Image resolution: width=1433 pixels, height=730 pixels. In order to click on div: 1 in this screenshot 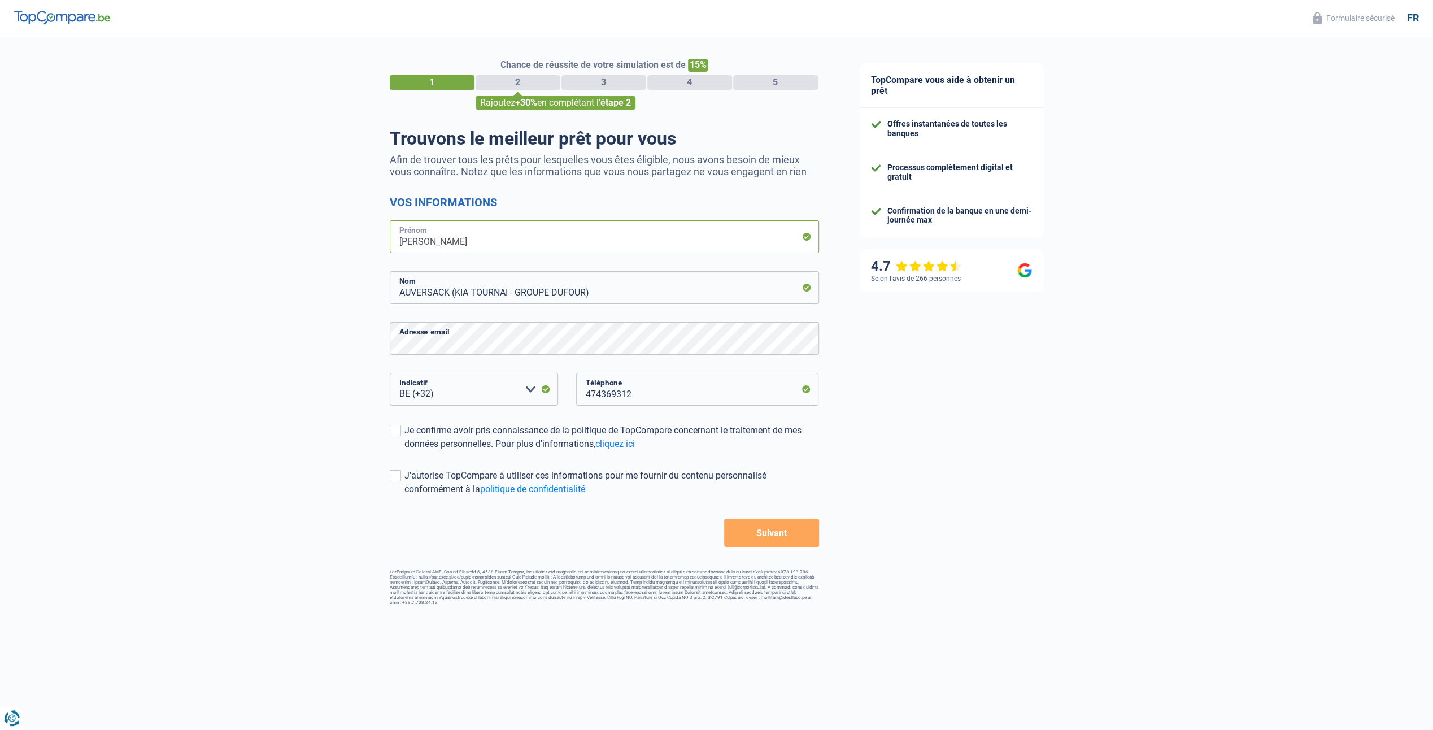, I will do `click(432, 82)`.